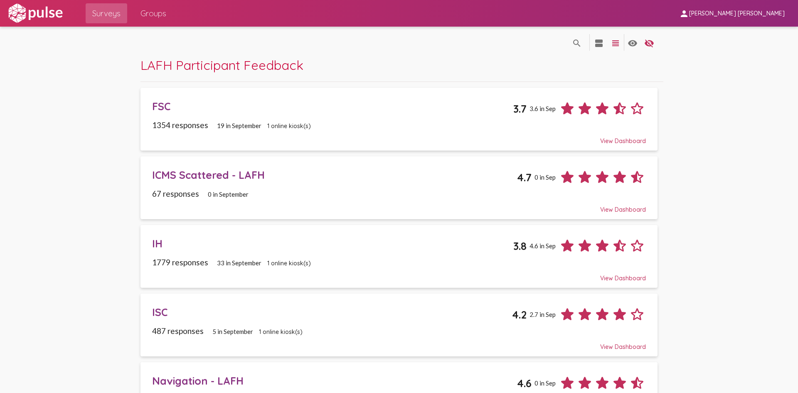 The width and height of the screenshot is (798, 393). I want to click on span: 33 in September, so click(239, 263).